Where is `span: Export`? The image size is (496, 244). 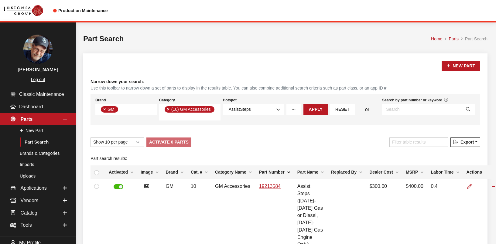 span: Export is located at coordinates (466, 142).